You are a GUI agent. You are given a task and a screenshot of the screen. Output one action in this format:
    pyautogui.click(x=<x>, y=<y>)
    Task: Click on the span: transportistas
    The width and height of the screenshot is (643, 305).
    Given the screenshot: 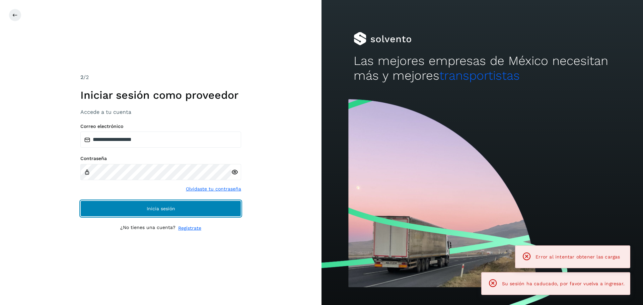 What is the action you would take?
    pyautogui.click(x=480, y=75)
    